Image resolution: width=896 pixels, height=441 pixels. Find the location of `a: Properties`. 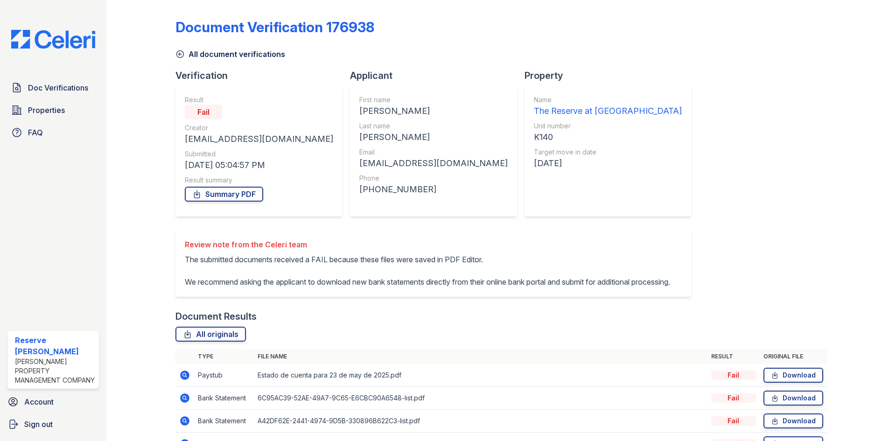

a: Properties is located at coordinates (53, 110).